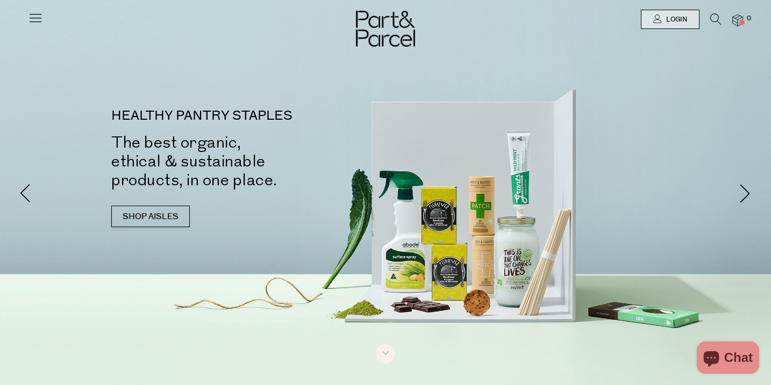  Describe the element at coordinates (728, 359) in the screenshot. I see `inbox-online-store-chat: Shopify online store chat` at that location.